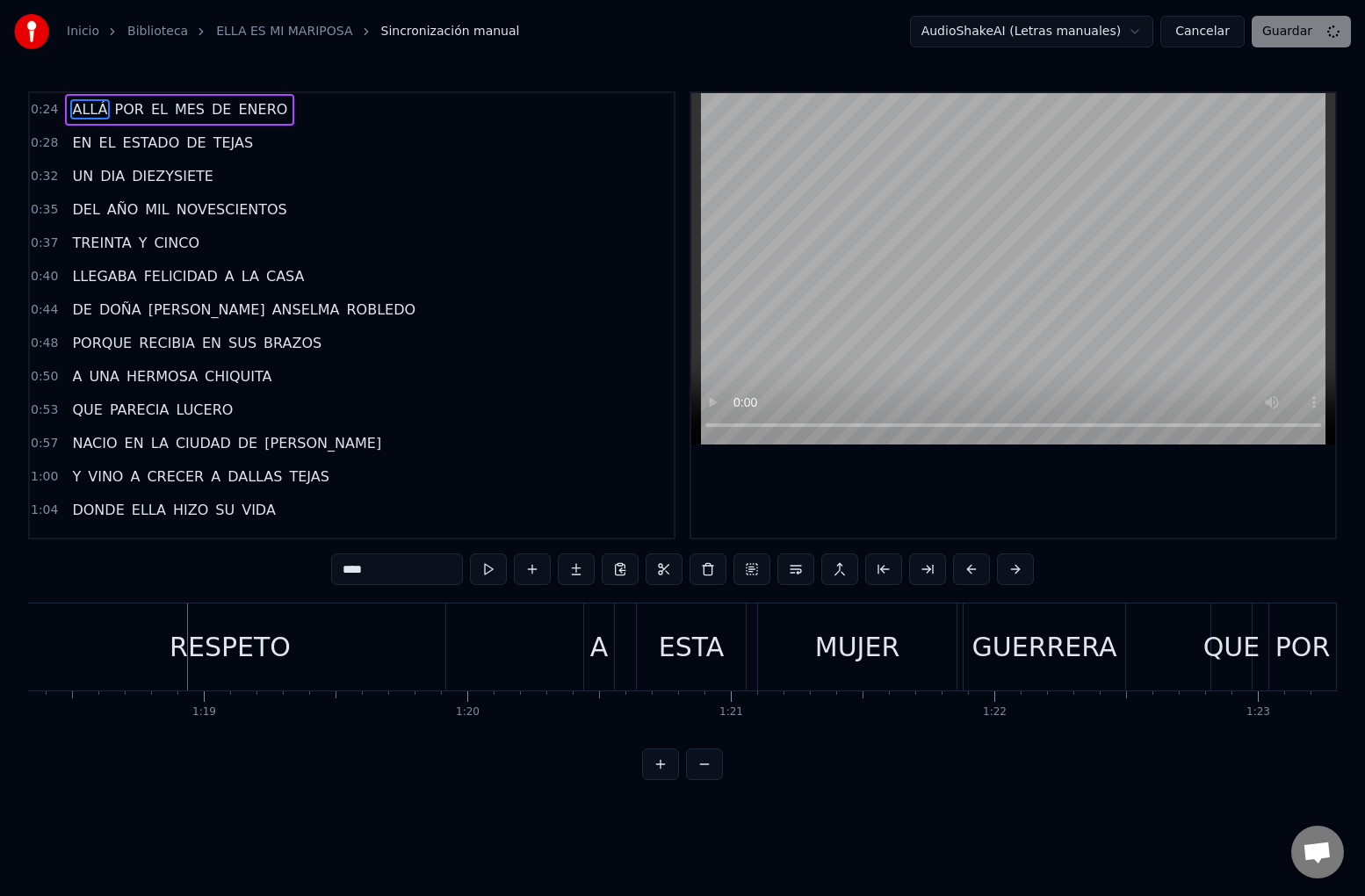  What do you see at coordinates (98, 509) in the screenshot?
I see `span: DONDE` at bounding box center [98, 509].